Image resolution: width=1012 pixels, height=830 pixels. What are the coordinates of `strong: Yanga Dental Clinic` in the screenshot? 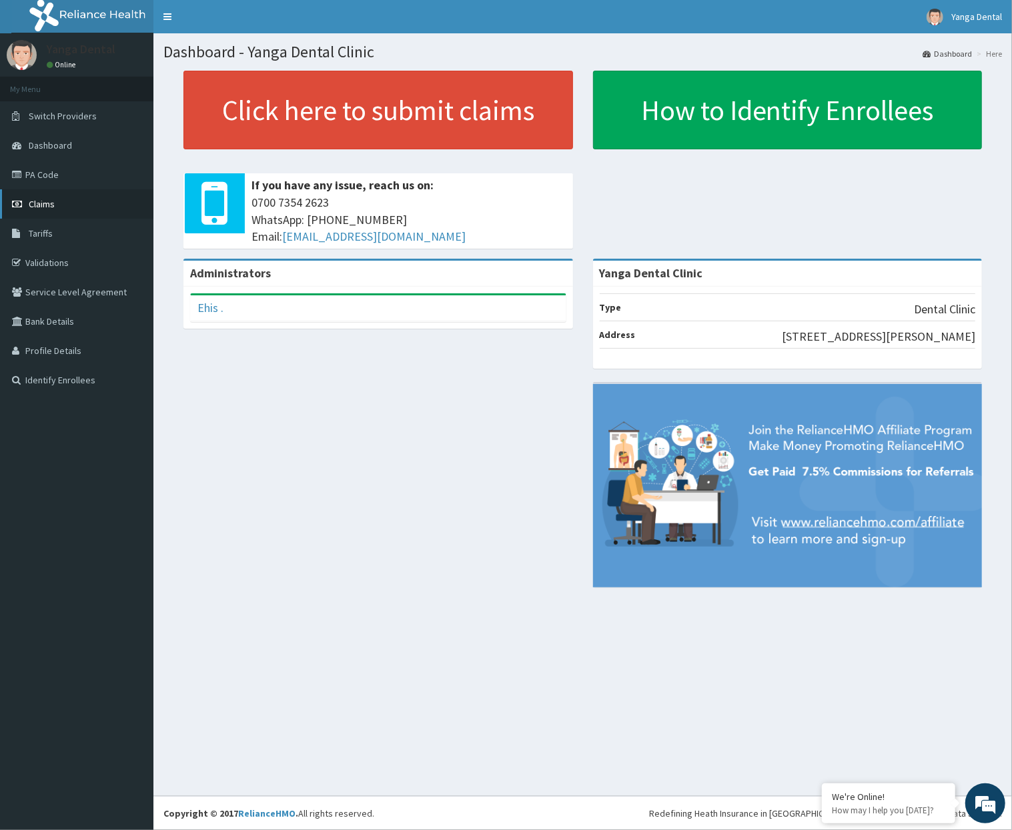 It's located at (651, 273).